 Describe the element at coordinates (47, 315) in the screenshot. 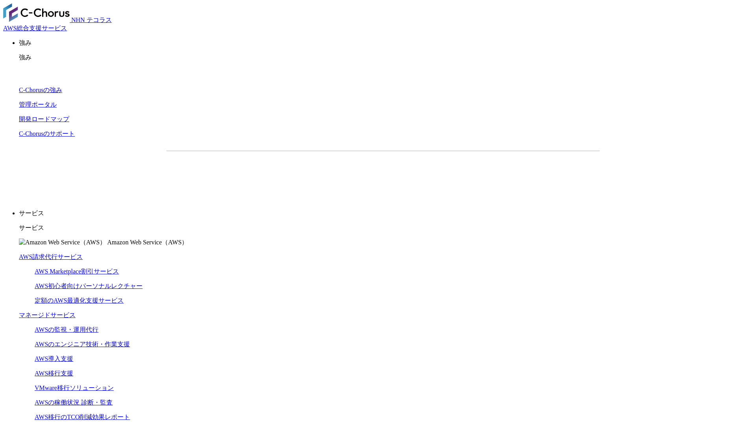

I see `a: マネージドサービス` at that location.